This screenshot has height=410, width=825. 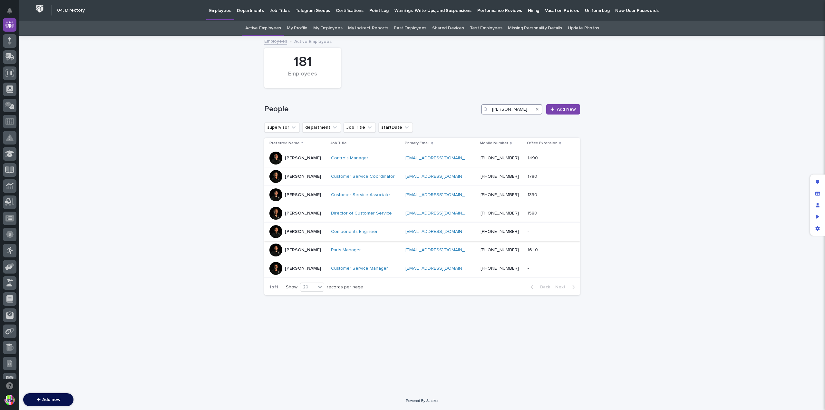 What do you see at coordinates (533, 194) in the screenshot?
I see `p: 1330` at bounding box center [533, 194].